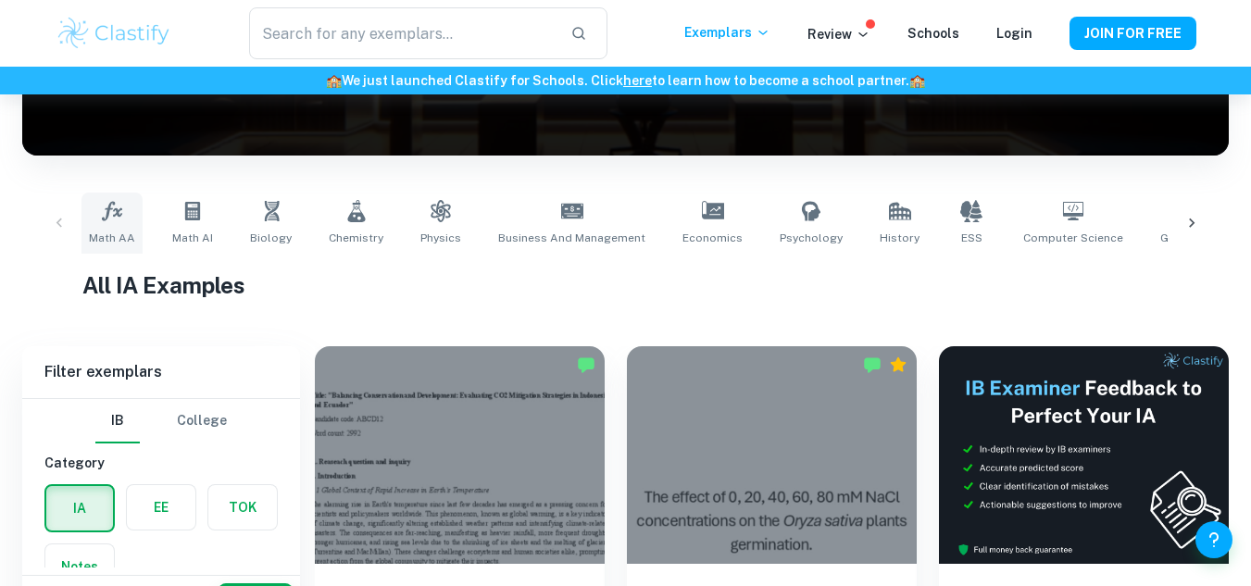 The width and height of the screenshot is (1251, 586). I want to click on h6: Category, so click(161, 463).